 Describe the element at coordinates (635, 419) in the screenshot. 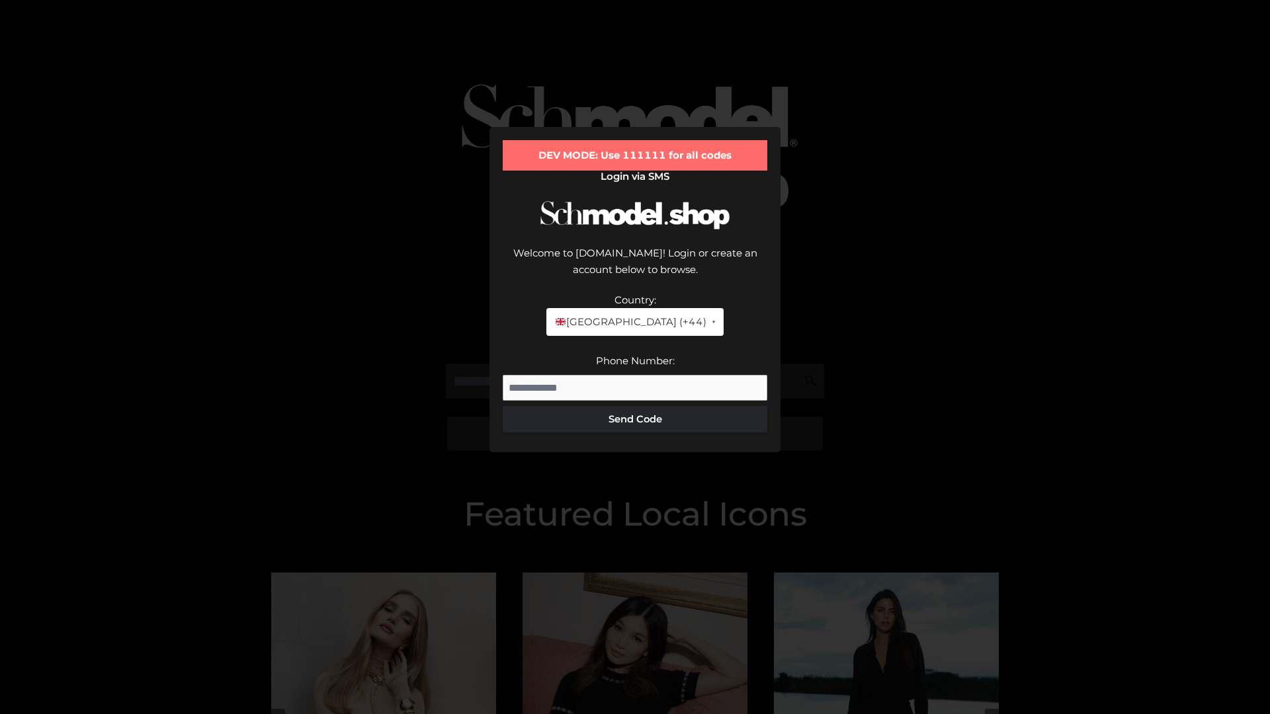

I see `button: Send Code` at that location.